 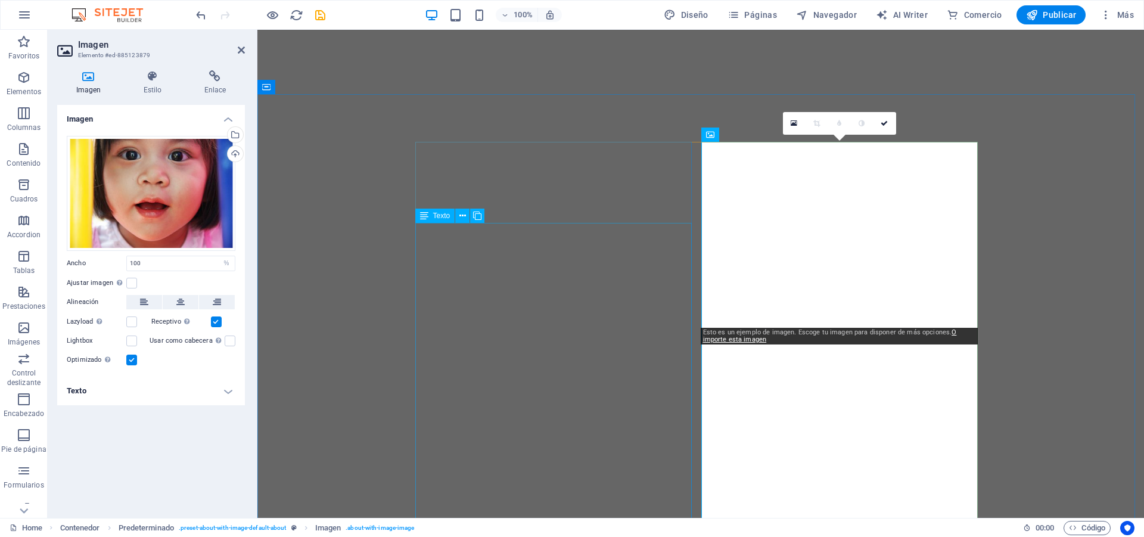 I want to click on p: Contenido, so click(x=23, y=163).